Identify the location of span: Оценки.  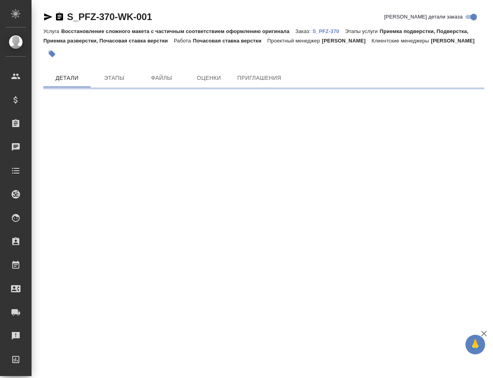
(209, 78).